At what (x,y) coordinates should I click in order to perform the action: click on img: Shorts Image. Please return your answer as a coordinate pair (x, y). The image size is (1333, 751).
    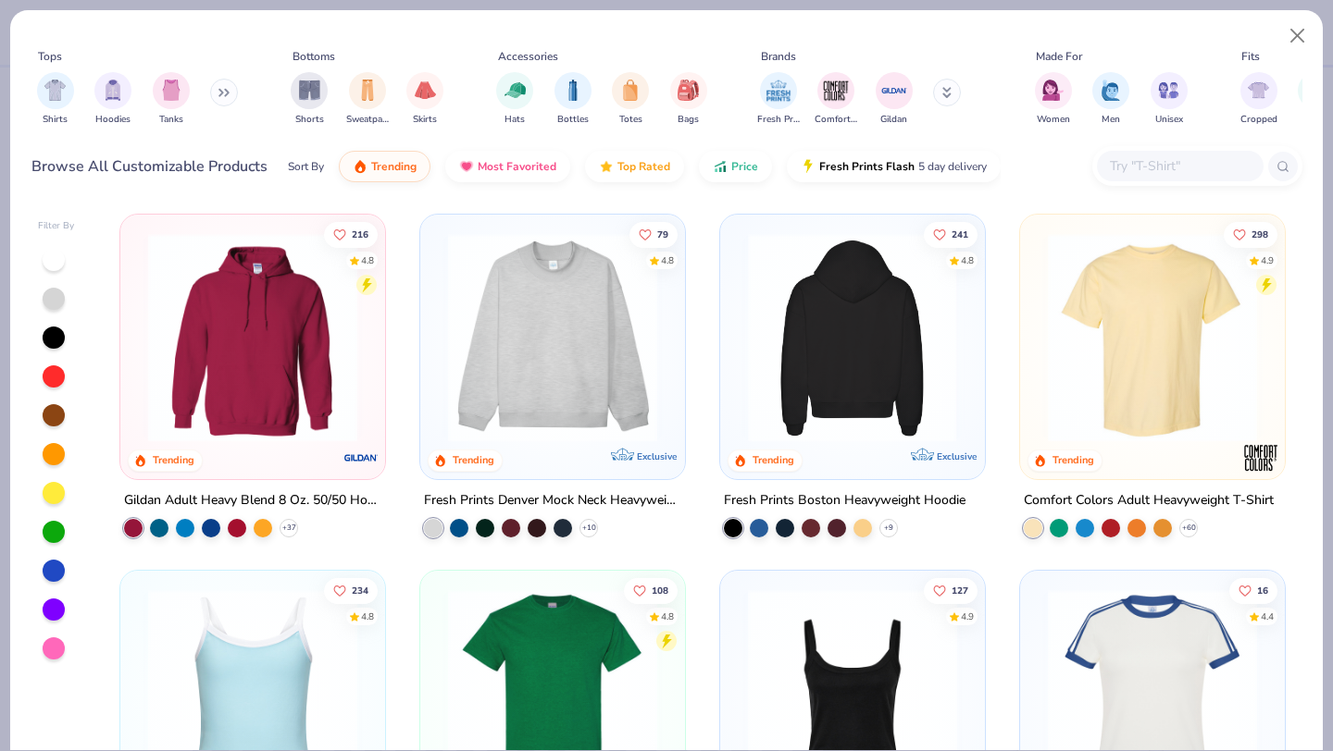
    Looking at the image, I should click on (309, 90).